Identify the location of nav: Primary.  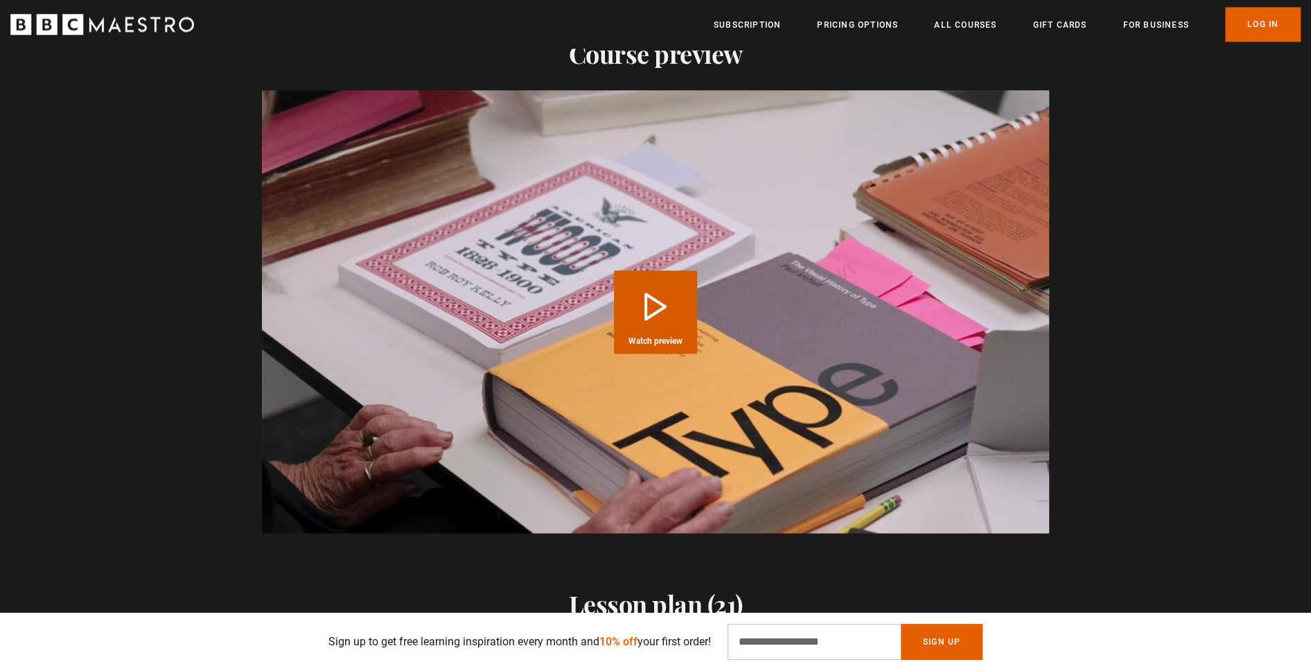
(1007, 24).